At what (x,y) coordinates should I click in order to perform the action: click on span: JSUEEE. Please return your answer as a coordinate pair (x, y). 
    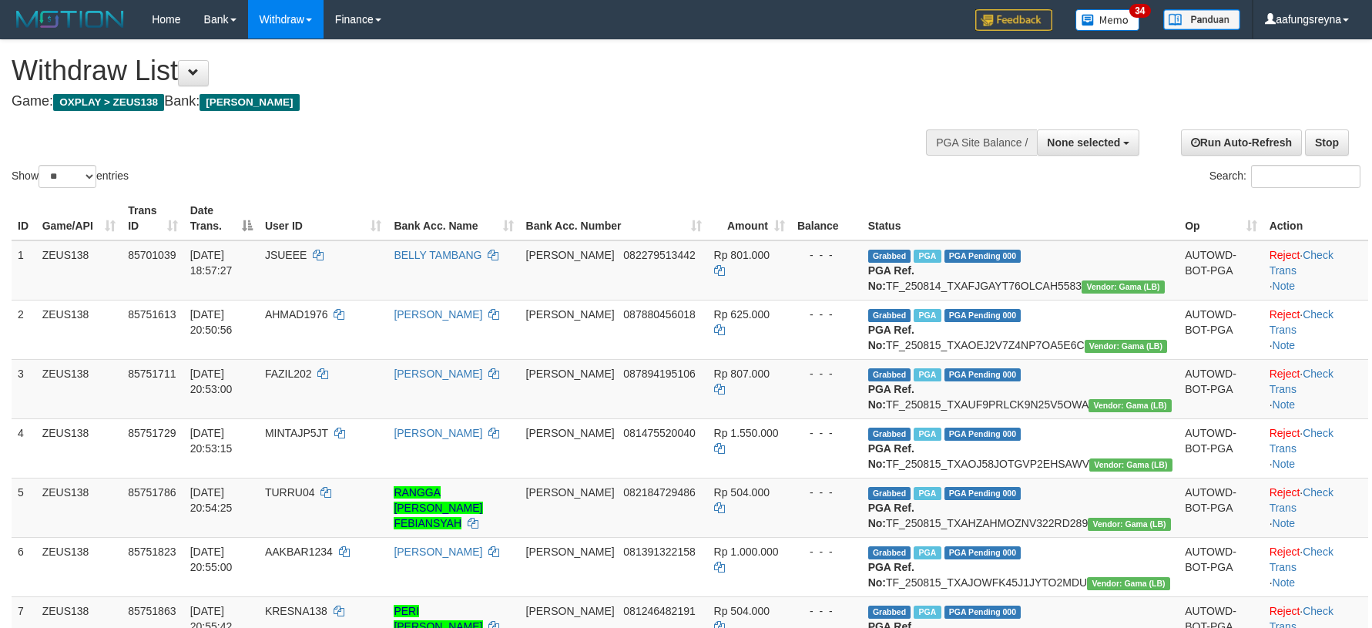
    Looking at the image, I should click on (286, 255).